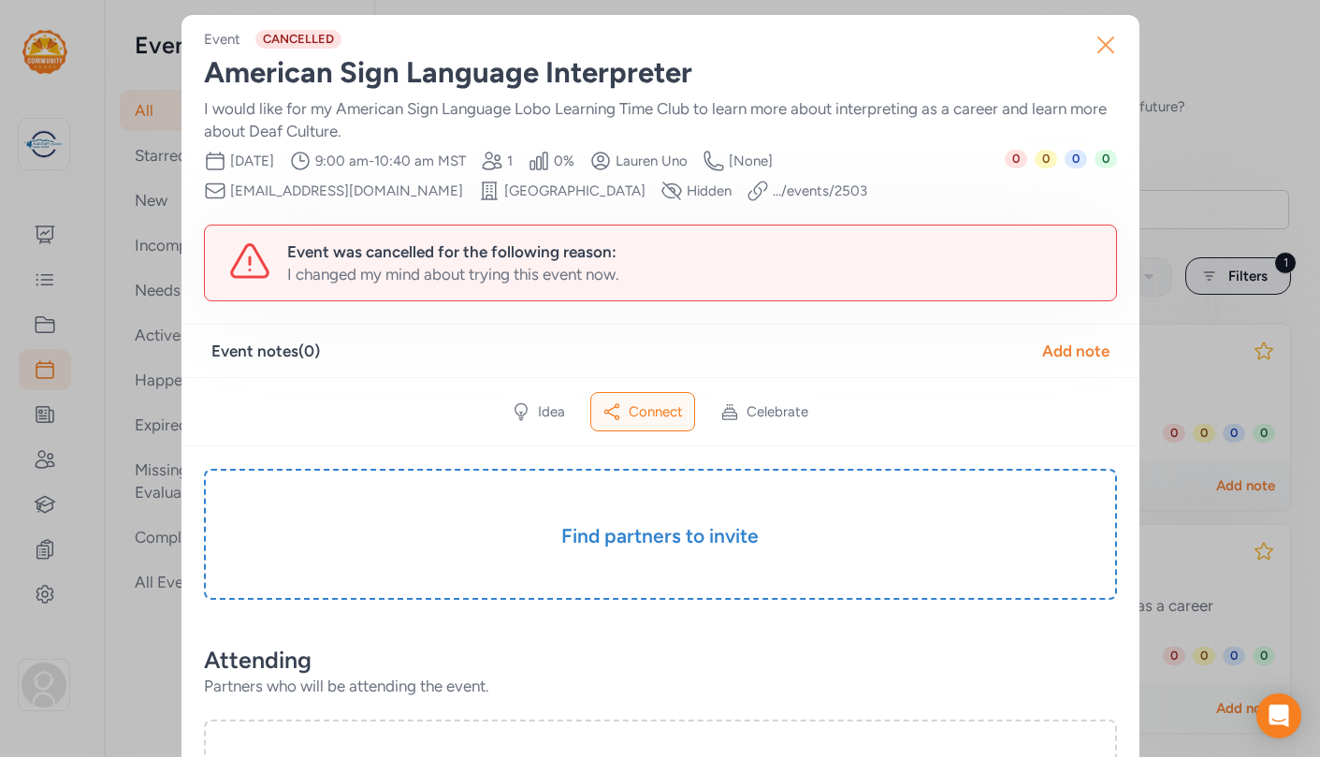  What do you see at coordinates (660, 686) in the screenshot?
I see `div: Partners who will be attending the event.` at bounding box center [660, 686].